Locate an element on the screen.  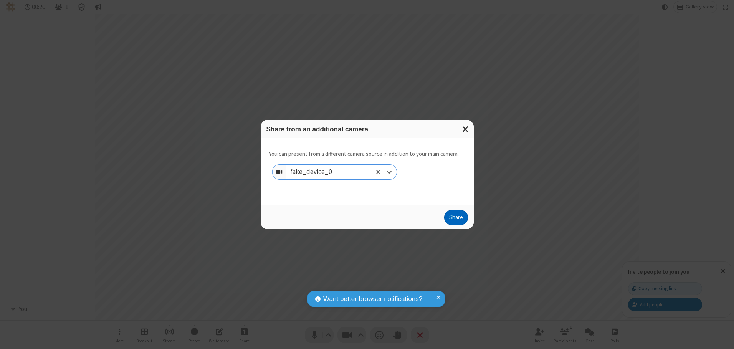
h3: Share from an additional camera is located at coordinates (367, 129).